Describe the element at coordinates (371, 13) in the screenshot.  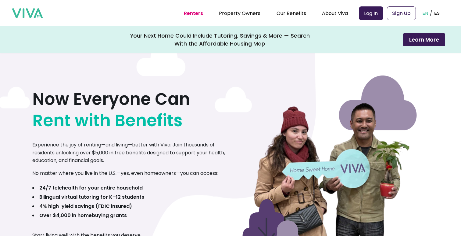
I see `a: Log In` at that location.